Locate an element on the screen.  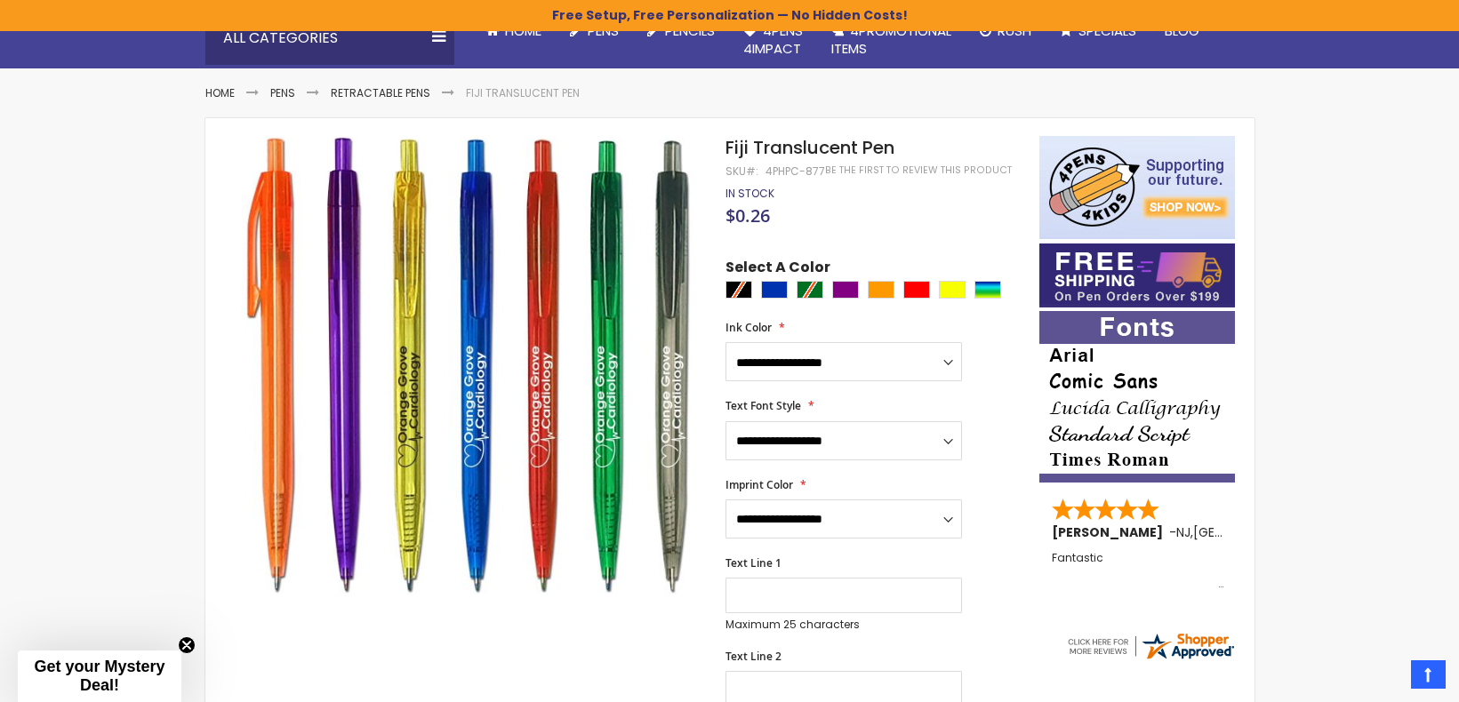
div: 4PHPC-877 is located at coordinates (795, 172).